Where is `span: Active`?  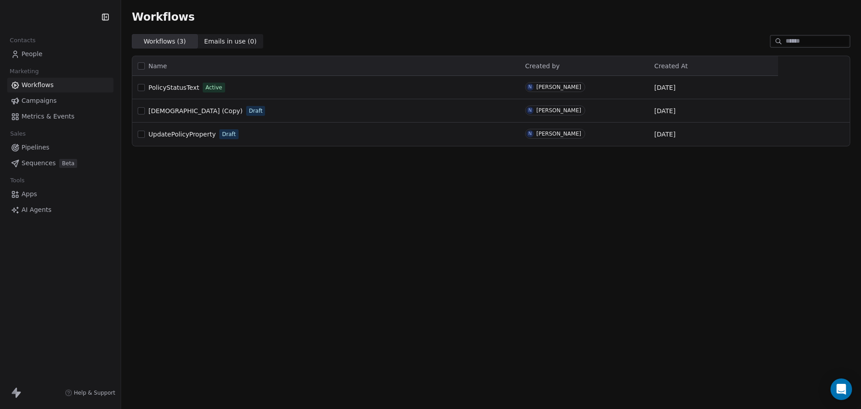 span: Active is located at coordinates (214, 87).